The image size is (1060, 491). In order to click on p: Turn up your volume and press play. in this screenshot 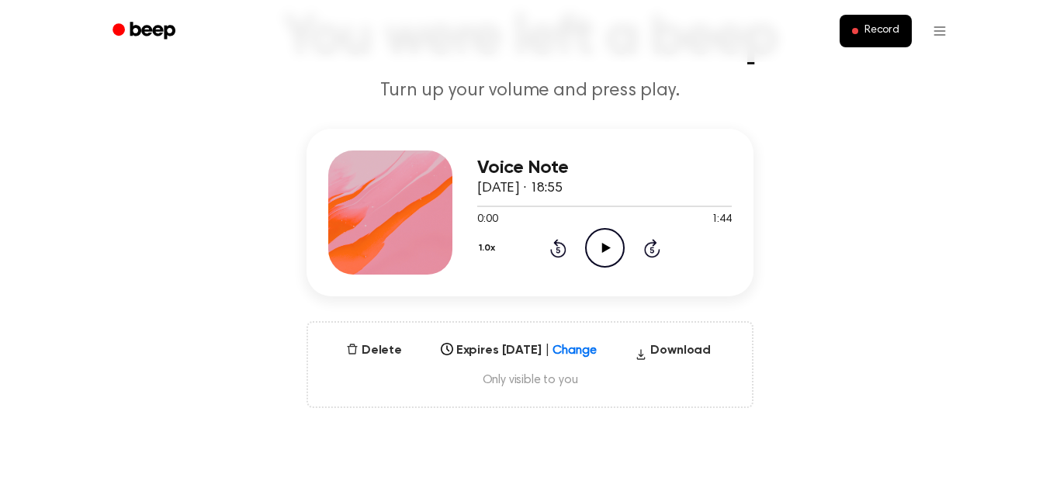, I will do `click(530, 91)`.